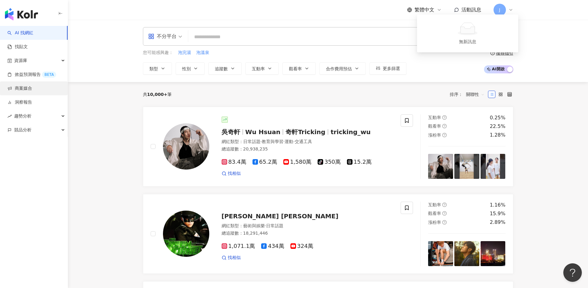 The width and height of the screenshot is (588, 288). What do you see at coordinates (225, 69) in the screenshot?
I see `button: 追蹤數` at bounding box center [225, 69].